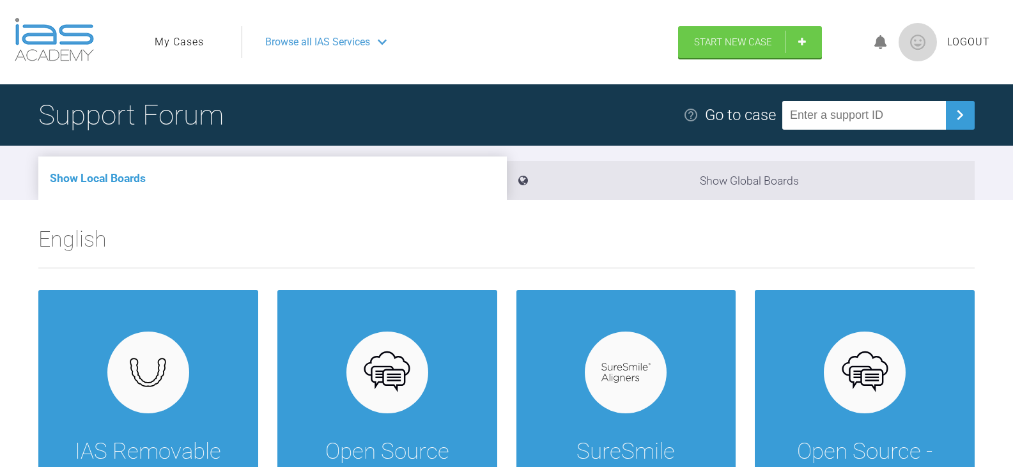 The height and width of the screenshot is (467, 1013). I want to click on img: suresmile.935bb804.svg, so click(626, 373).